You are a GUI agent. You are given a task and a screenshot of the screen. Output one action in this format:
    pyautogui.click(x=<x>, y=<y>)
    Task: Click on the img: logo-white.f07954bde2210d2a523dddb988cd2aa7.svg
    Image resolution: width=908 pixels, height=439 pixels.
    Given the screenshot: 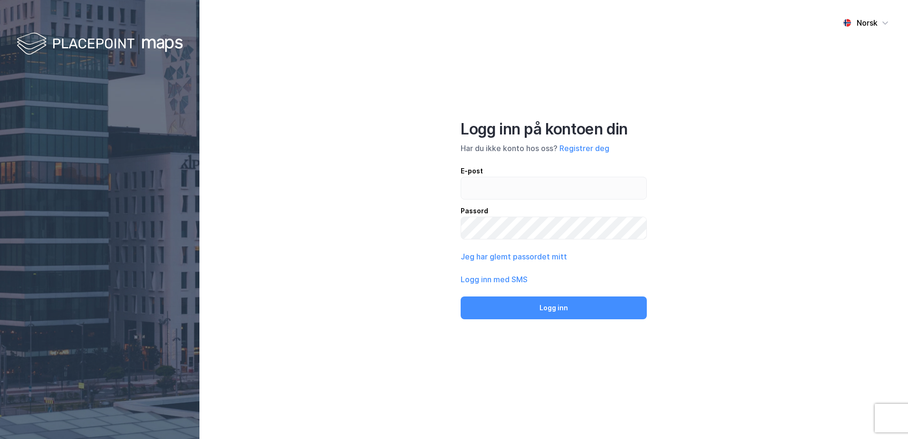 What is the action you would take?
    pyautogui.click(x=100, y=44)
    